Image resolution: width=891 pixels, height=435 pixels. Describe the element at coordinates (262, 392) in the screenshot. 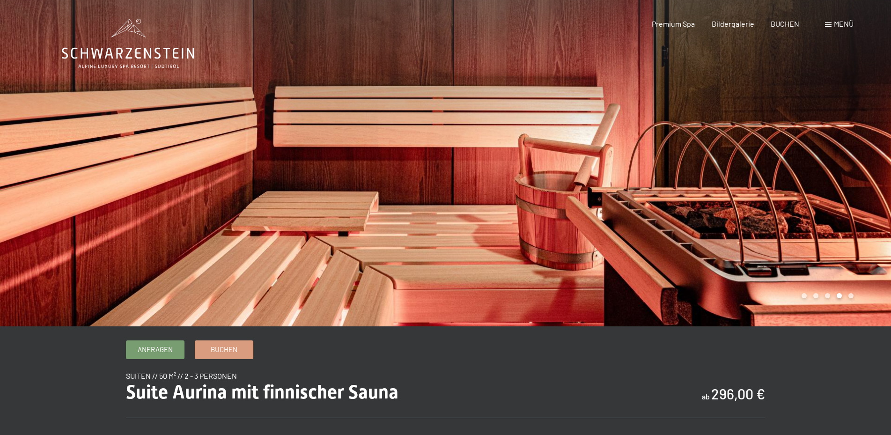

I see `span: Suite Aurina mit finnischer Sauna` at that location.